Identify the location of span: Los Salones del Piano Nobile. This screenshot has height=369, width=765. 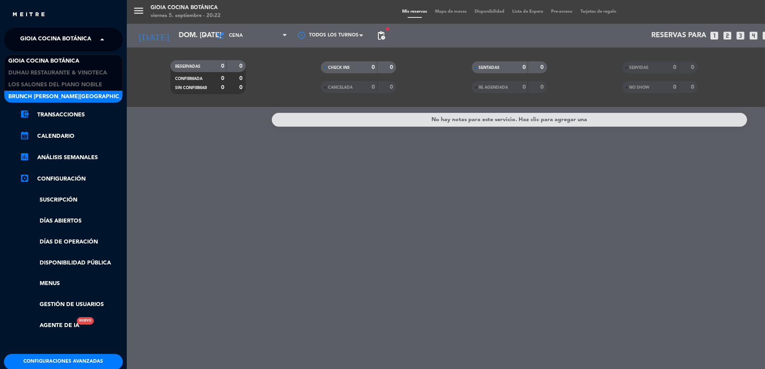
(55, 85).